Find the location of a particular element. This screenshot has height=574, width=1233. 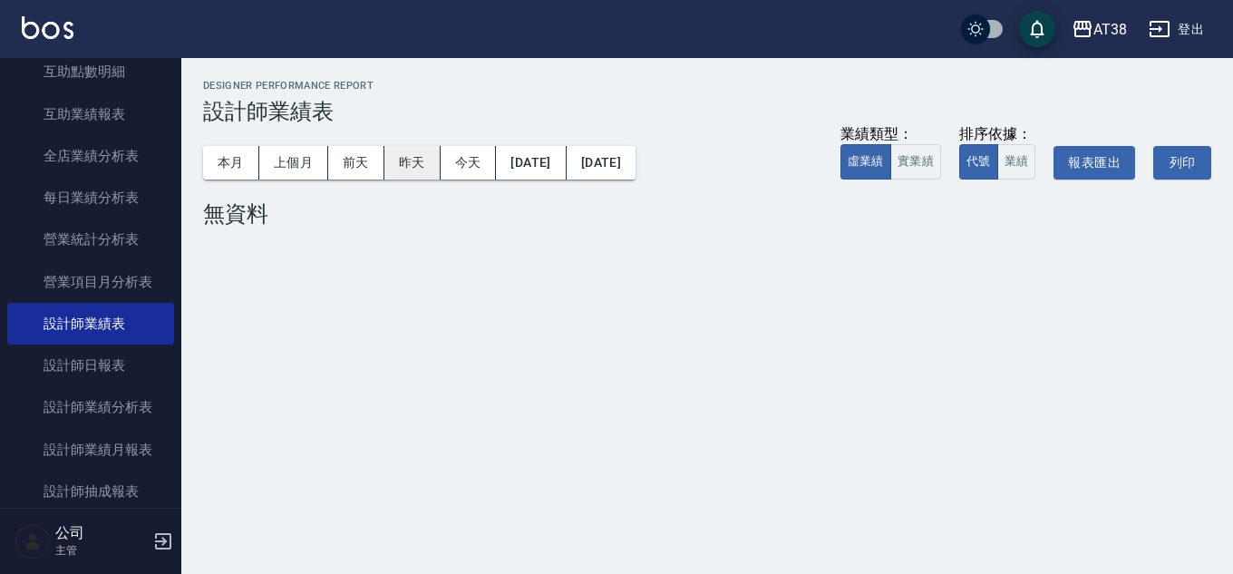

h2: Designer Performance Report is located at coordinates (707, 85).